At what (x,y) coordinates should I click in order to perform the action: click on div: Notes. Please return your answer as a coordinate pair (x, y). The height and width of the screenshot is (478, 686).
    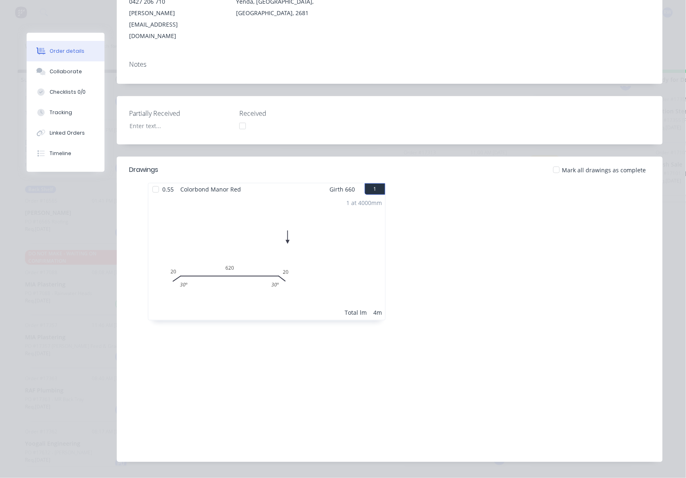
    Looking at the image, I should click on (389, 64).